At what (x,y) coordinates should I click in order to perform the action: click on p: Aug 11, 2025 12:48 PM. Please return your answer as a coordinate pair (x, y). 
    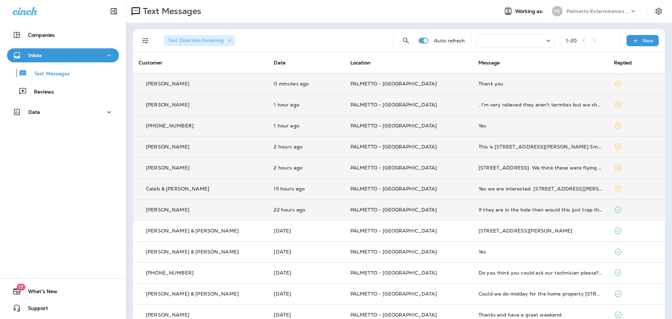
    Looking at the image, I should click on (306, 210).